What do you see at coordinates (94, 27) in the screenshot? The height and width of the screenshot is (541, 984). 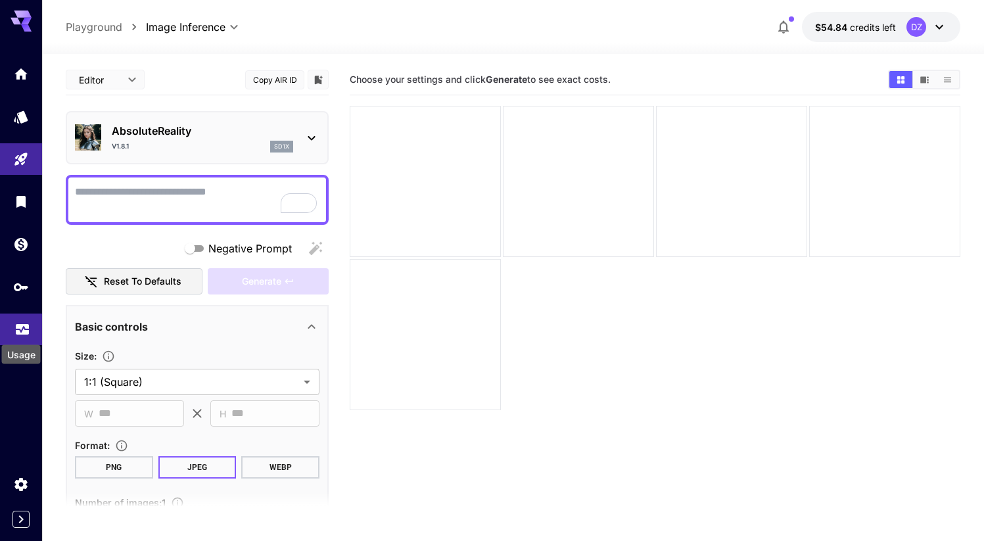 I see `a: Playground` at bounding box center [94, 27].